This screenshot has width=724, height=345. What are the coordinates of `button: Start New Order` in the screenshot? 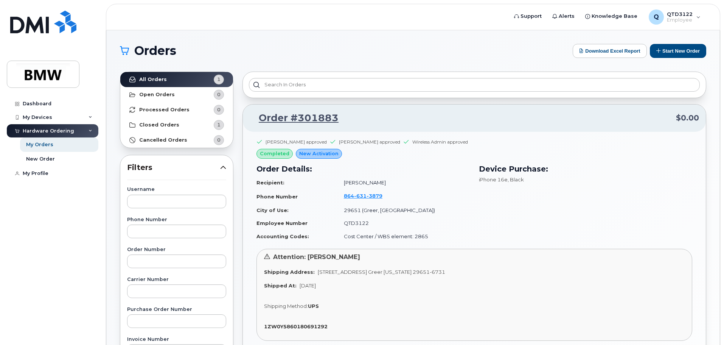 It's located at (678, 51).